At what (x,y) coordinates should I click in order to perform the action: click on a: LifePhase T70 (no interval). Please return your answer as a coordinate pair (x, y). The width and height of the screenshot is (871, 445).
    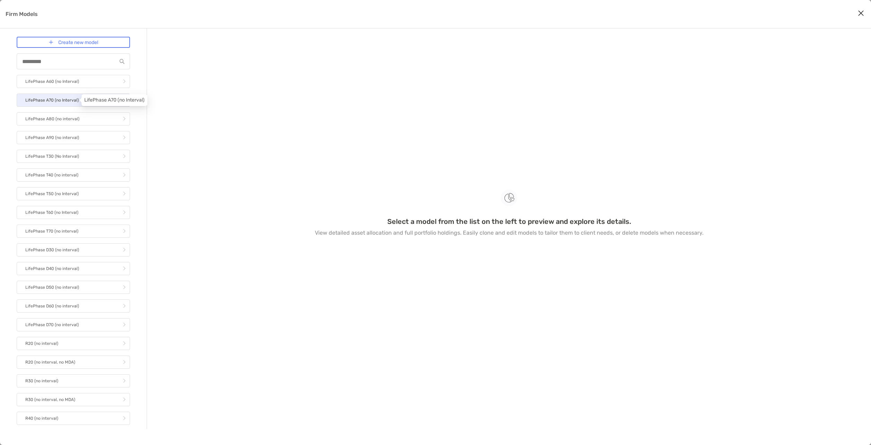
    Looking at the image, I should click on (73, 231).